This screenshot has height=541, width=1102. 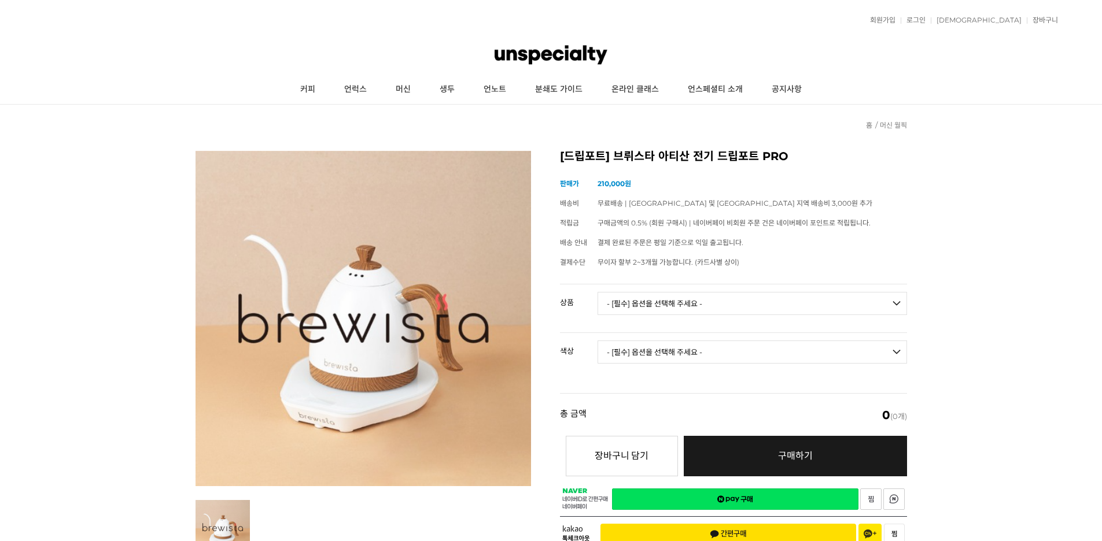 What do you see at coordinates (573, 415) in the screenshot?
I see `strong: 총 금액` at bounding box center [573, 415].